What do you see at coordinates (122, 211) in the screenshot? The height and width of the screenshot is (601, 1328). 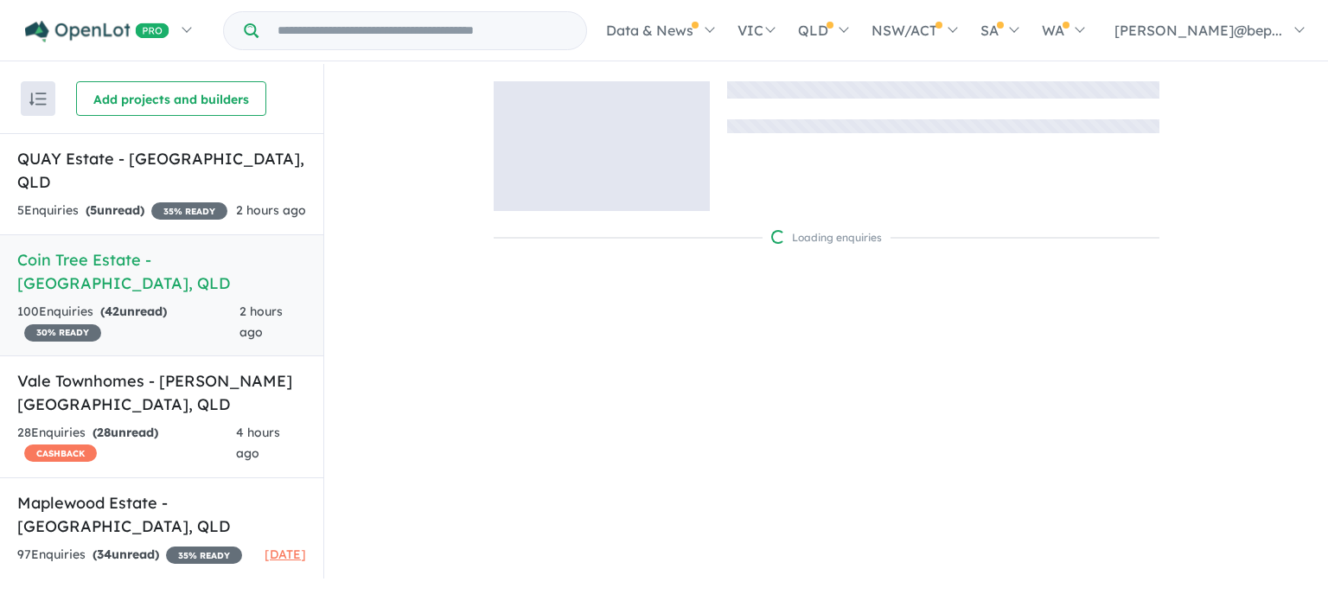 I see `div: 5 Enquir ies` at bounding box center [122, 211].